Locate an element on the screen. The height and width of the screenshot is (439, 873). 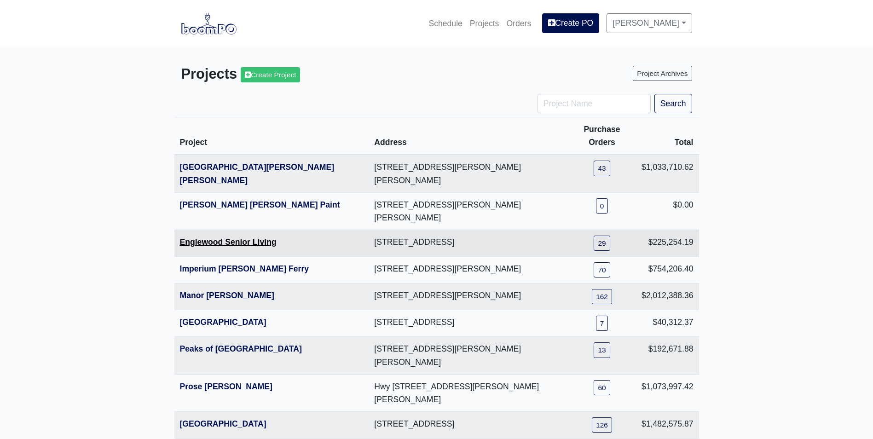
th: Total is located at coordinates (668, 136).